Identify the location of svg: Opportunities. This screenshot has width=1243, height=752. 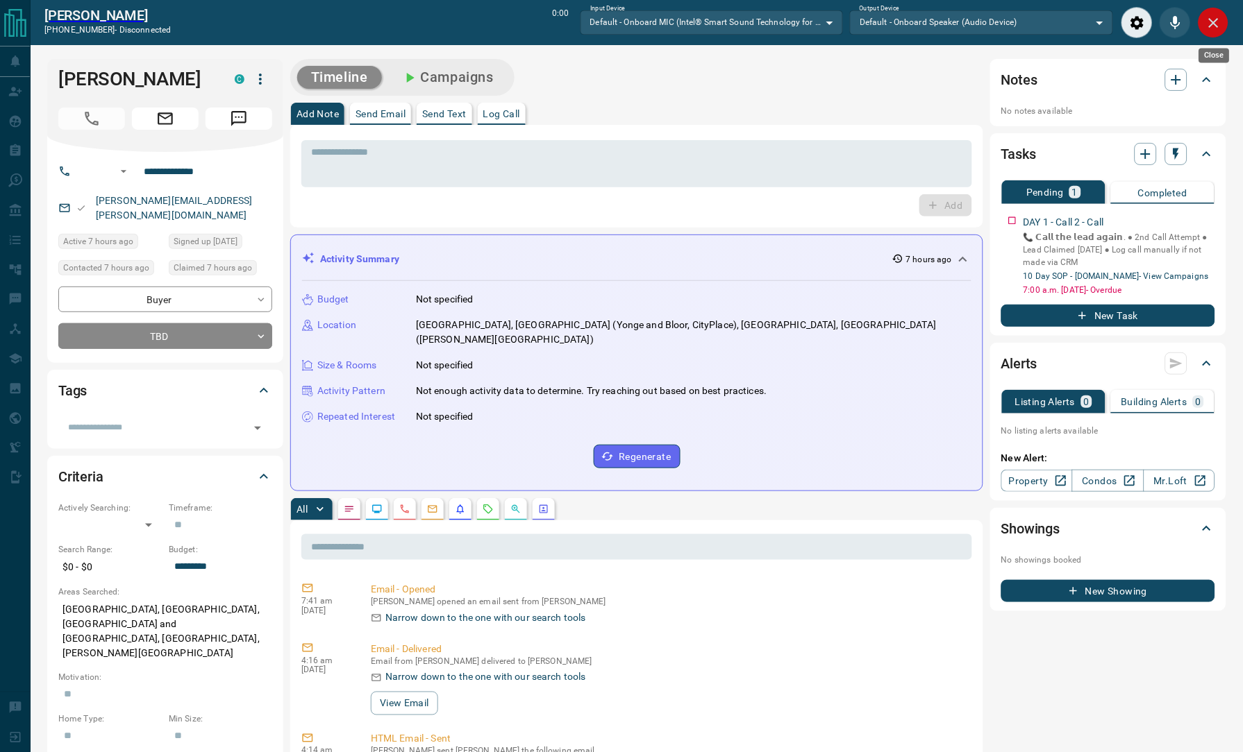
(516, 510).